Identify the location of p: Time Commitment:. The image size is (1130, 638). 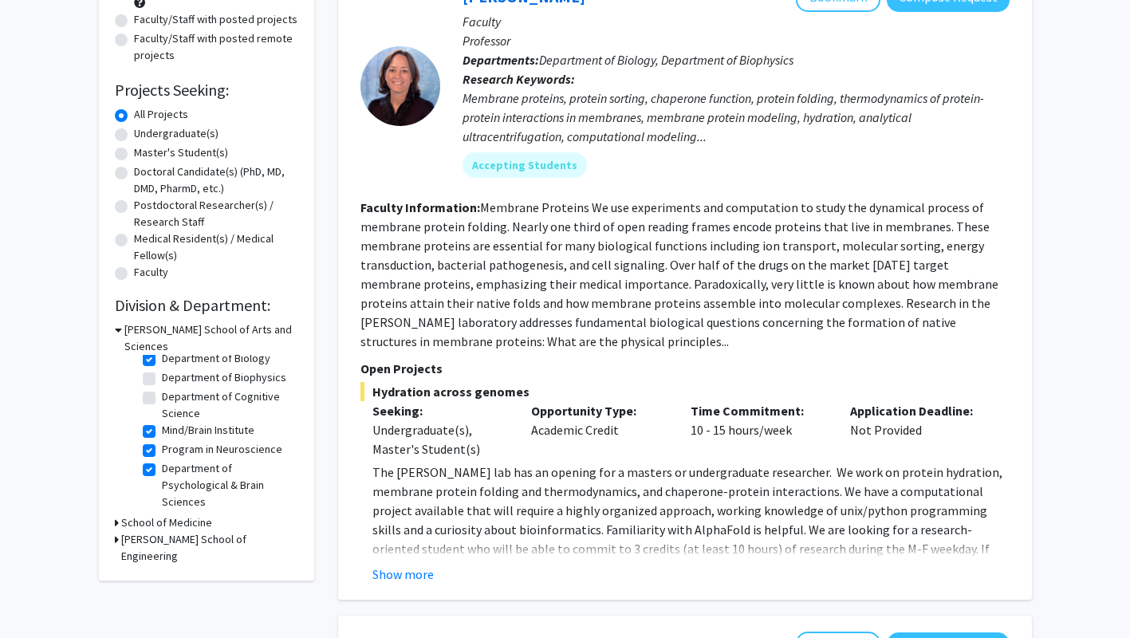
(758, 411).